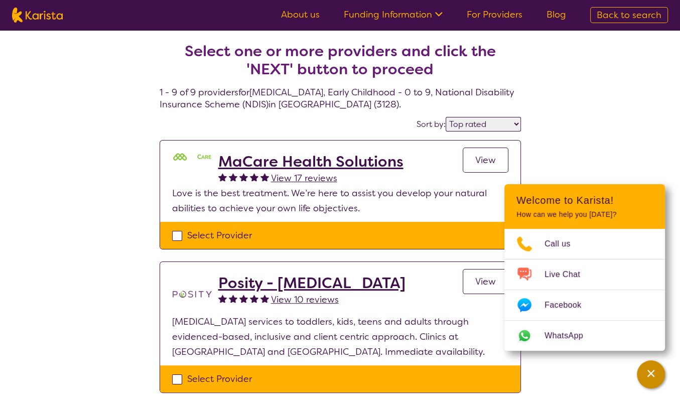 This screenshot has width=680, height=401. I want to click on a: For Providers, so click(494, 15).